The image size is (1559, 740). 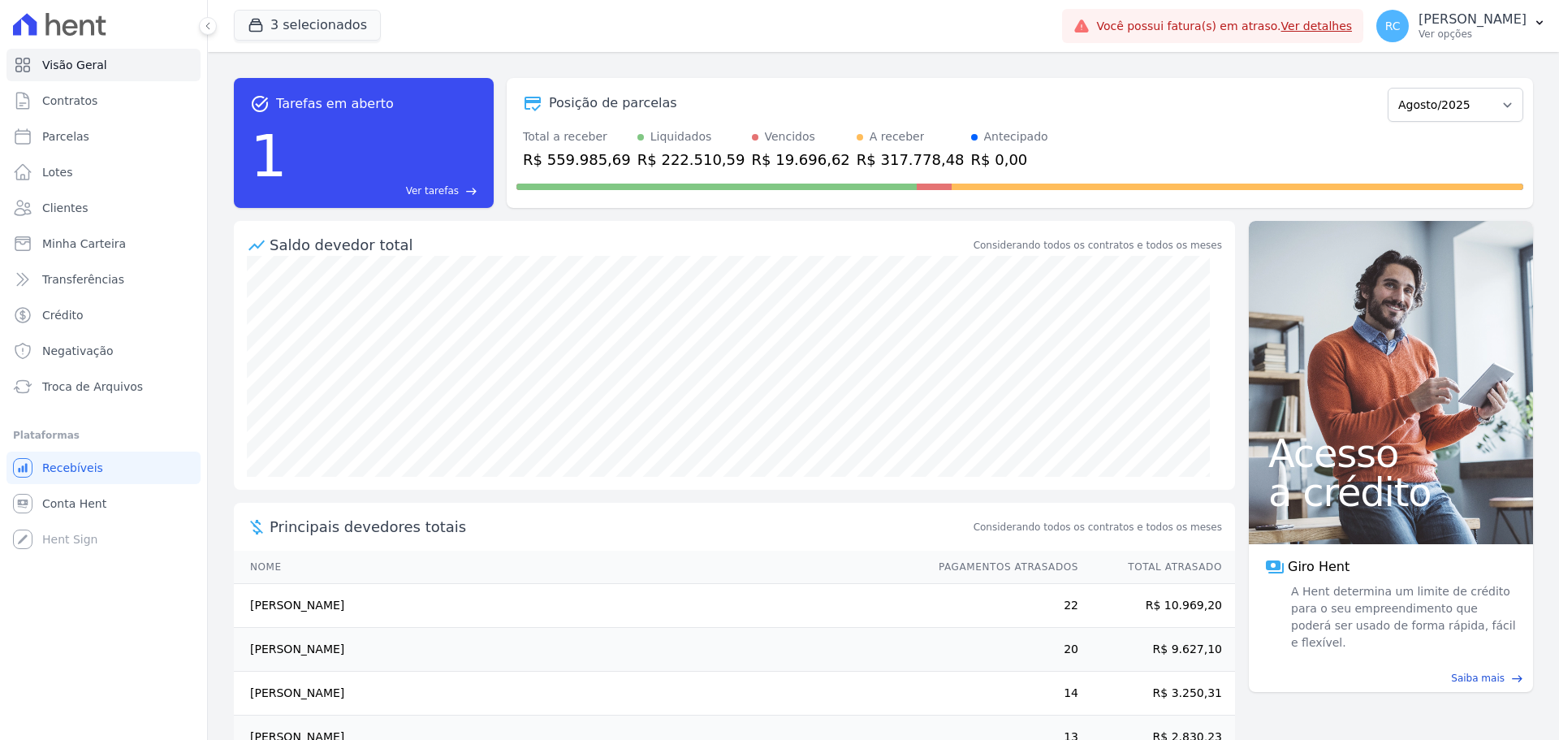 What do you see at coordinates (103, 172) in the screenshot?
I see `a: Lotes` at bounding box center [103, 172].